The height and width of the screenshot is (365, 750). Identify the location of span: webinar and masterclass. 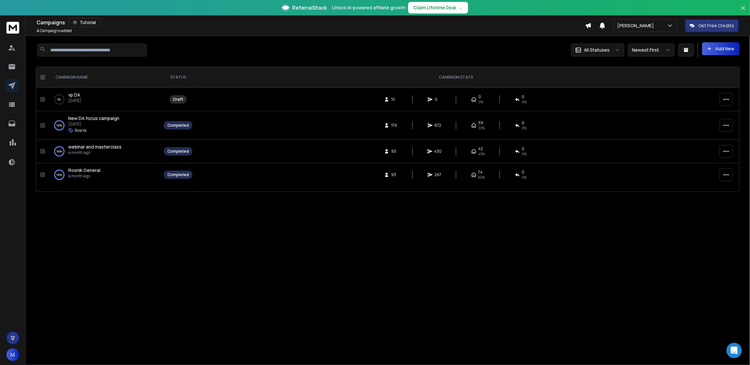
(95, 146).